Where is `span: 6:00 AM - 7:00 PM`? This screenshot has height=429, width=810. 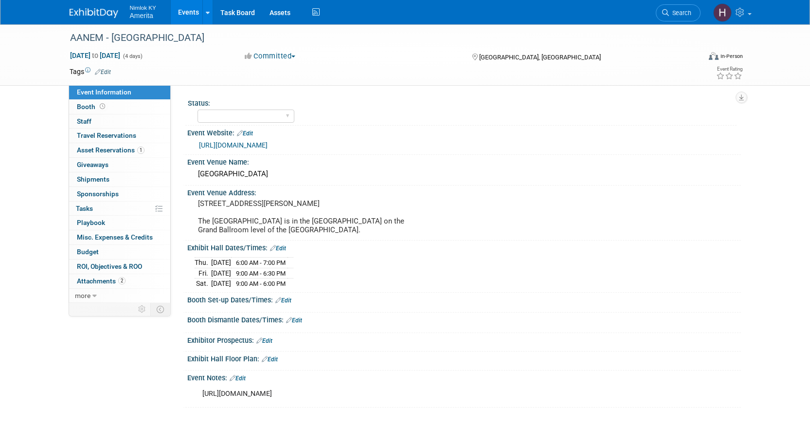 span: 6:00 AM - 7:00 PM is located at coordinates (261, 262).